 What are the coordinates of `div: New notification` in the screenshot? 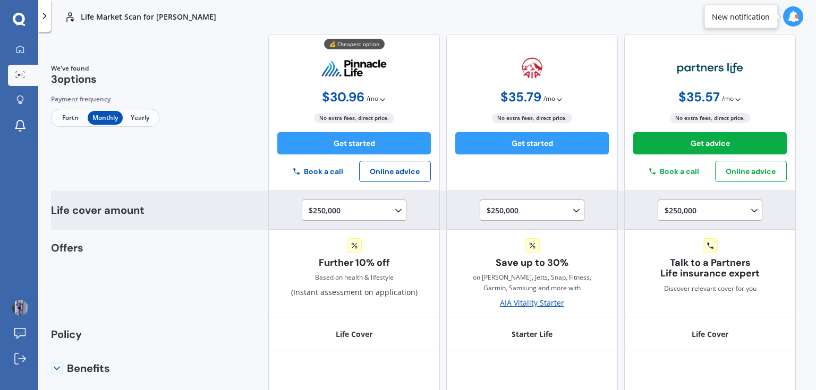 It's located at (741, 16).